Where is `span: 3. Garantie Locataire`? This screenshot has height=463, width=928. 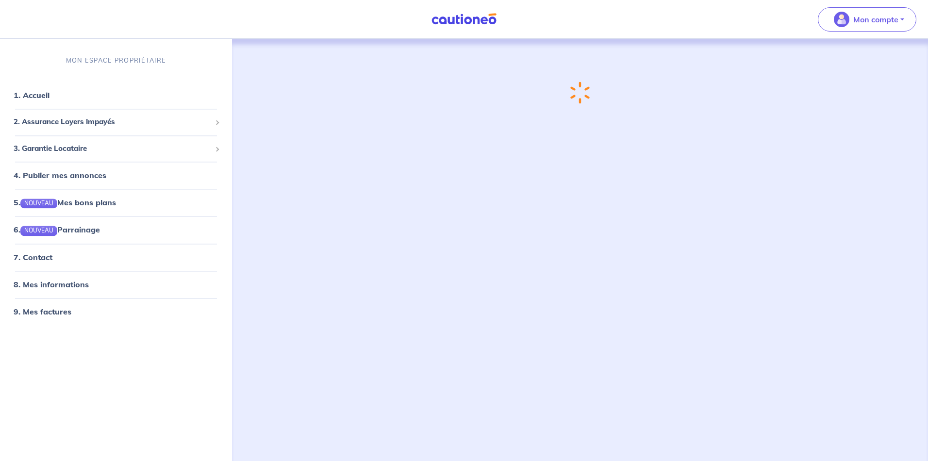 span: 3. Garantie Locataire is located at coordinates (112, 149).